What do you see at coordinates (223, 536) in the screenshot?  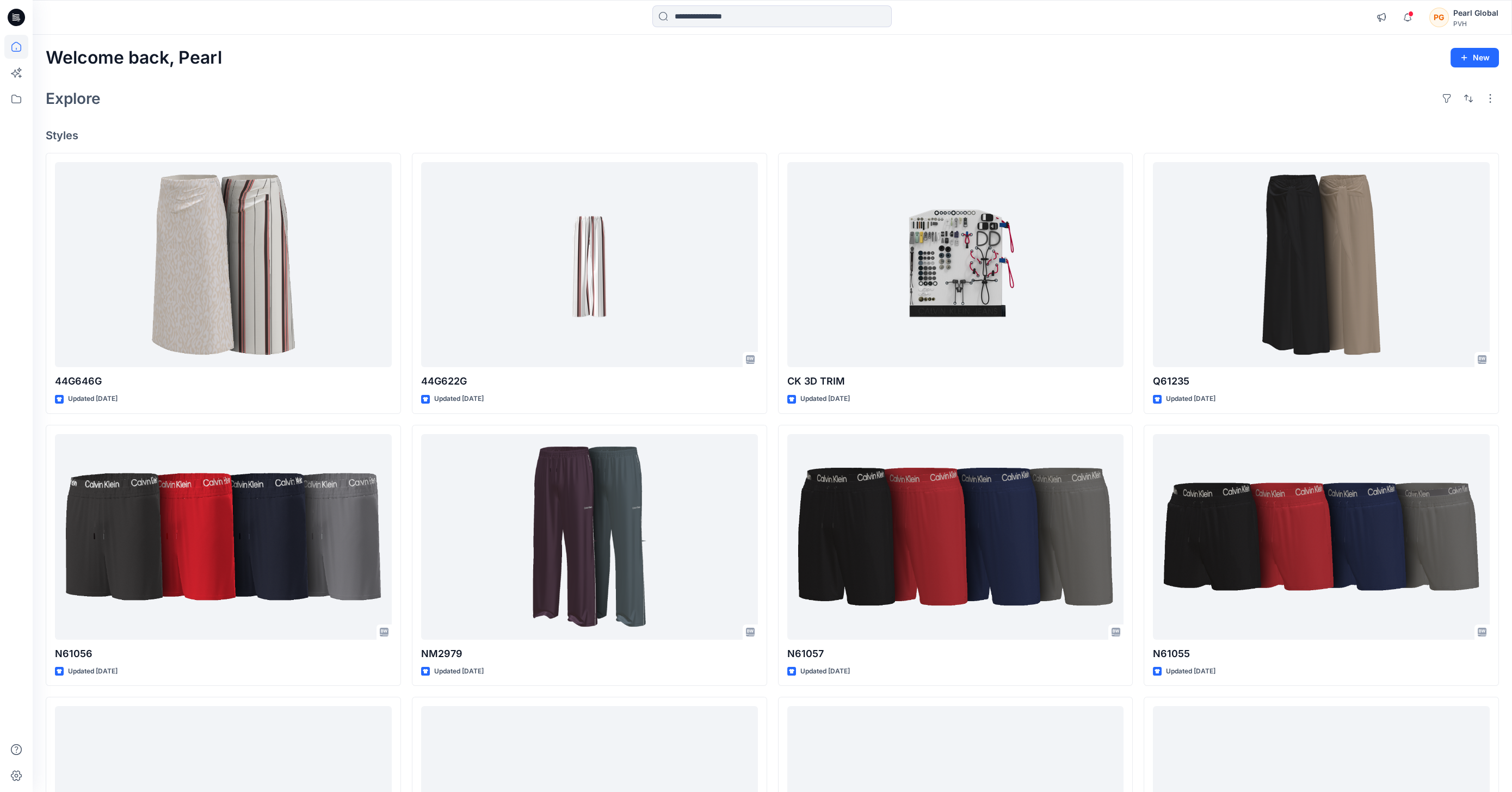 I see `a: N61056` at bounding box center [223, 536].